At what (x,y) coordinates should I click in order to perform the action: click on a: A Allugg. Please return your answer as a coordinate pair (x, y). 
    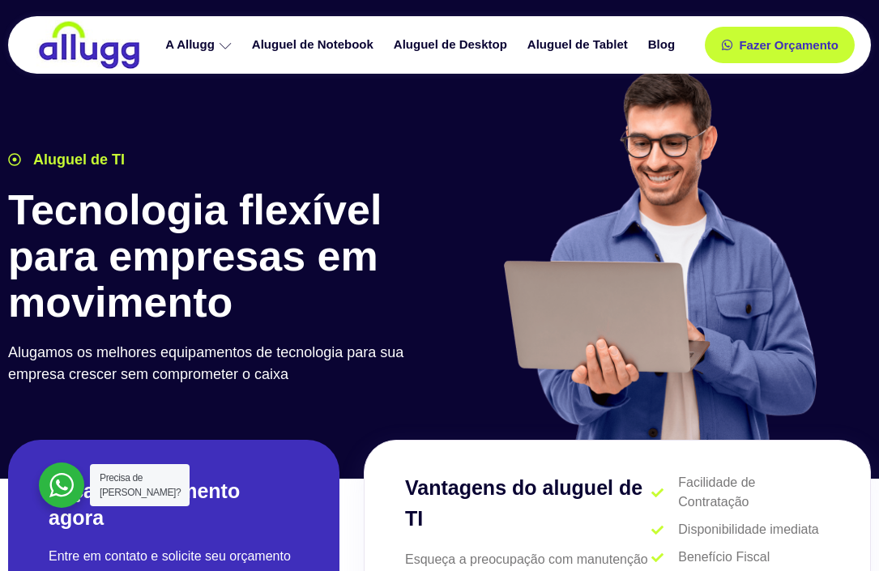
    Looking at the image, I should click on (200, 45).